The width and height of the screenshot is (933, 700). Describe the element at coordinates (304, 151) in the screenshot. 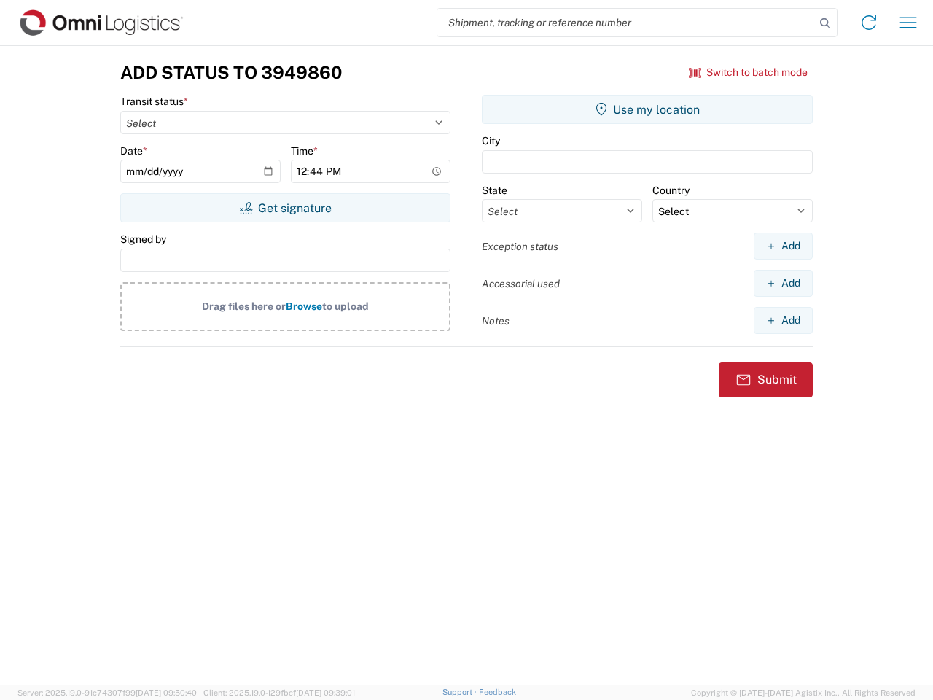

I see `label: Time` at that location.